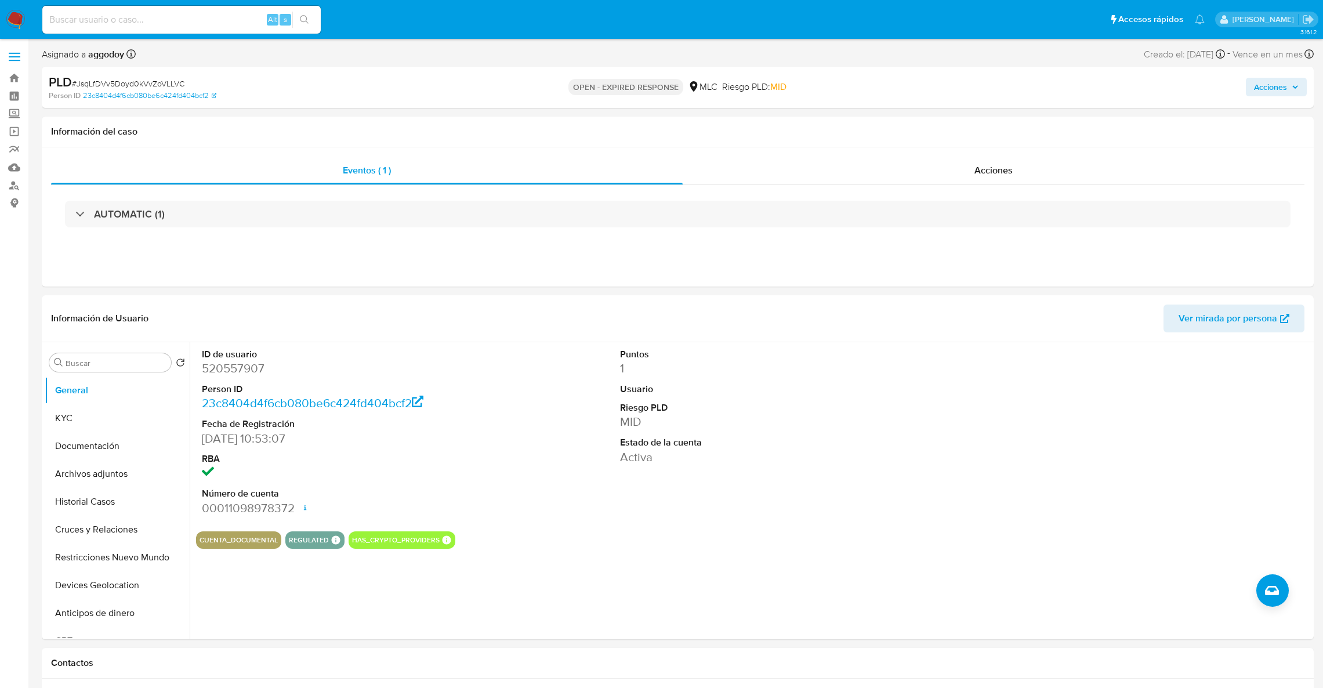  What do you see at coordinates (1265, 19) in the screenshot?
I see `p: agustina.godoy@mercadolibre.com` at bounding box center [1265, 19].